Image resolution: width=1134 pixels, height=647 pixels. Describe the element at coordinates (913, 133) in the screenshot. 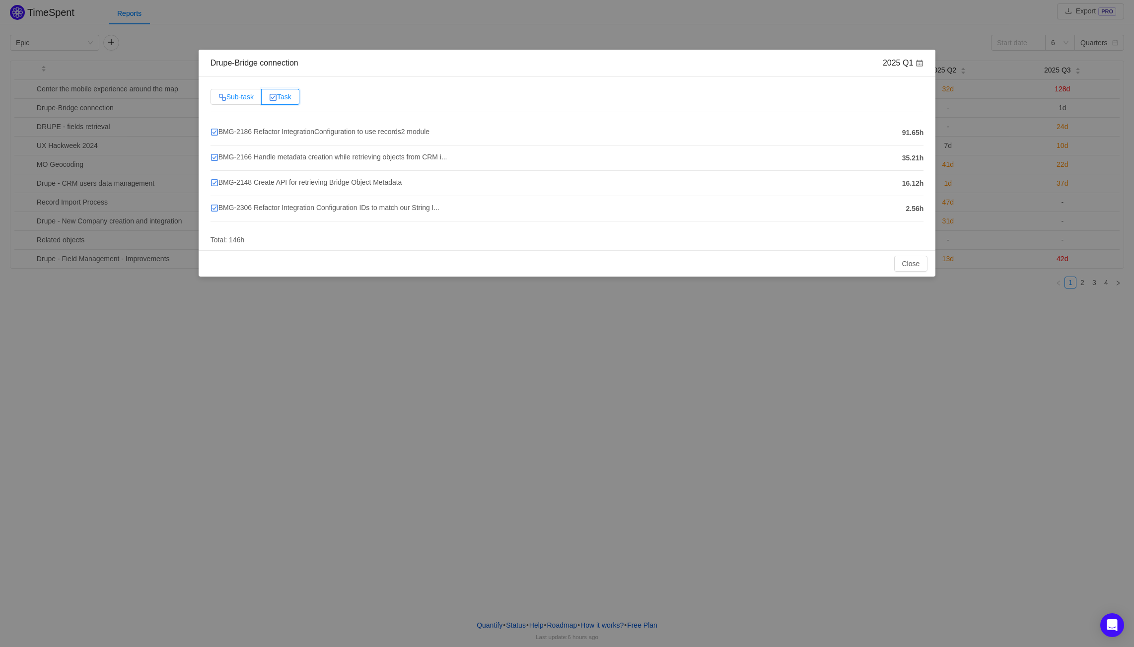

I see `span: 91.65h` at that location.